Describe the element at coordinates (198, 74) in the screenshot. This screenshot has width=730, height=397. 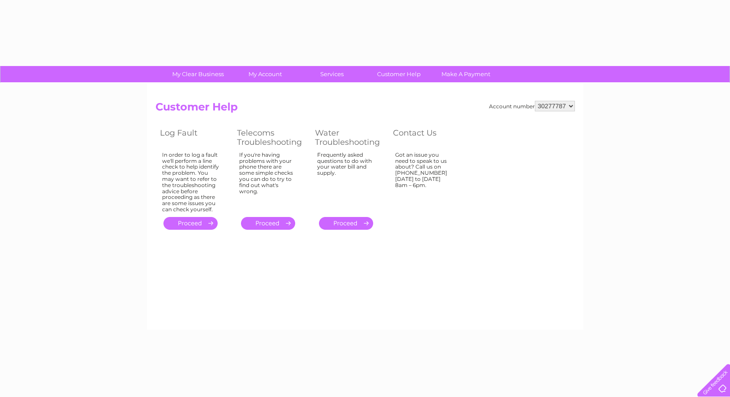
I see `a: My Clear Business` at that location.